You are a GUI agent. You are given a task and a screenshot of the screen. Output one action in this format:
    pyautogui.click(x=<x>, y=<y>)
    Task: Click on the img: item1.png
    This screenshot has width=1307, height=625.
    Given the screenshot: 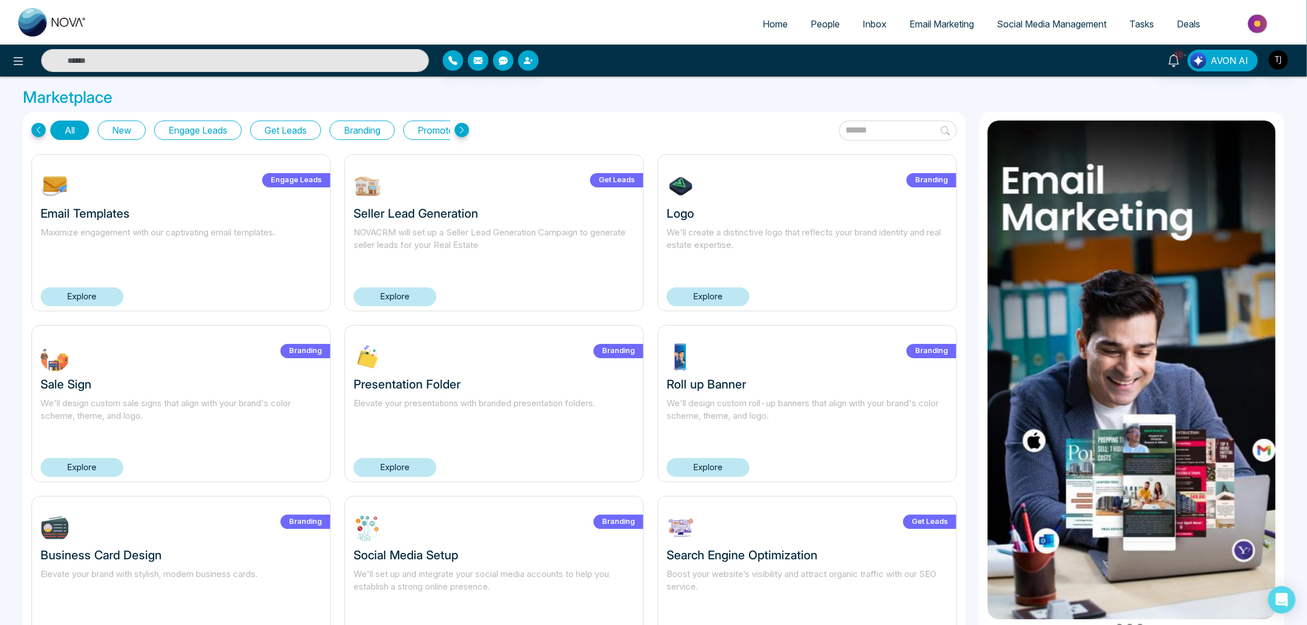 What is the action you would take?
    pyautogui.click(x=1131, y=369)
    